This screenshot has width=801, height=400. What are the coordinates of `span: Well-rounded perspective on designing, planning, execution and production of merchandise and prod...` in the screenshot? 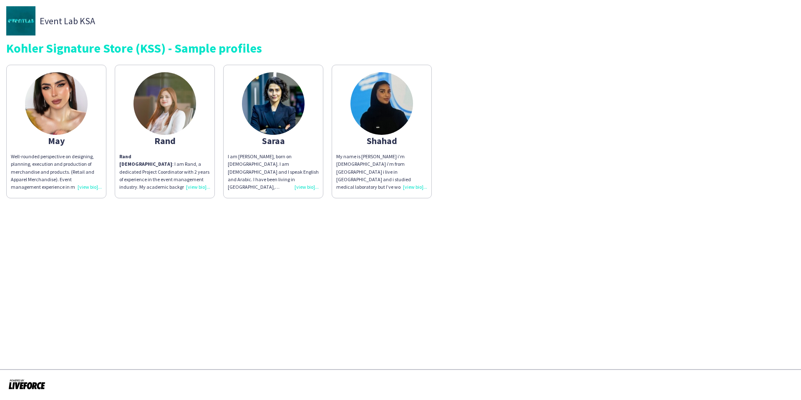 It's located at (53, 171).